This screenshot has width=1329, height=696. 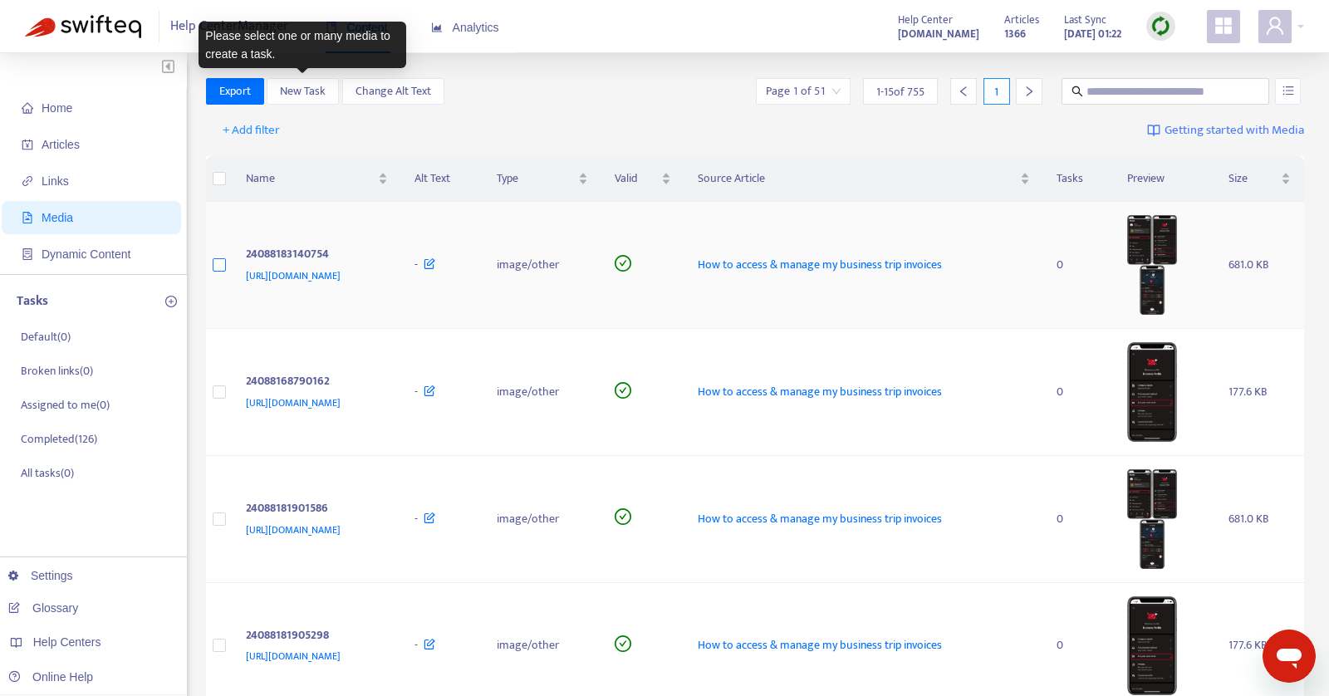 I want to click on p: Assigned to me ( 0 ), so click(x=65, y=405).